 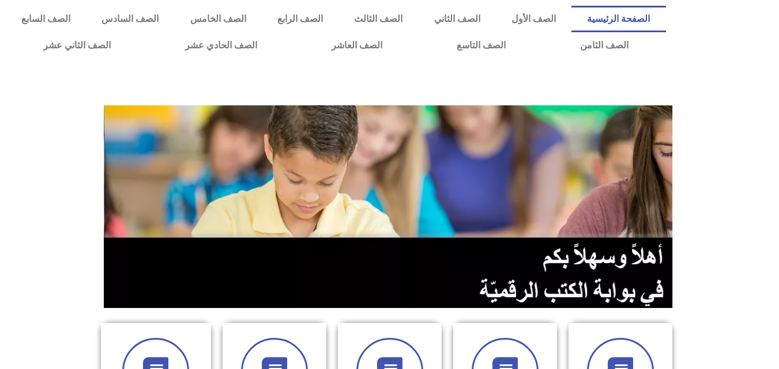 I want to click on a: الصف الأول, so click(x=533, y=19).